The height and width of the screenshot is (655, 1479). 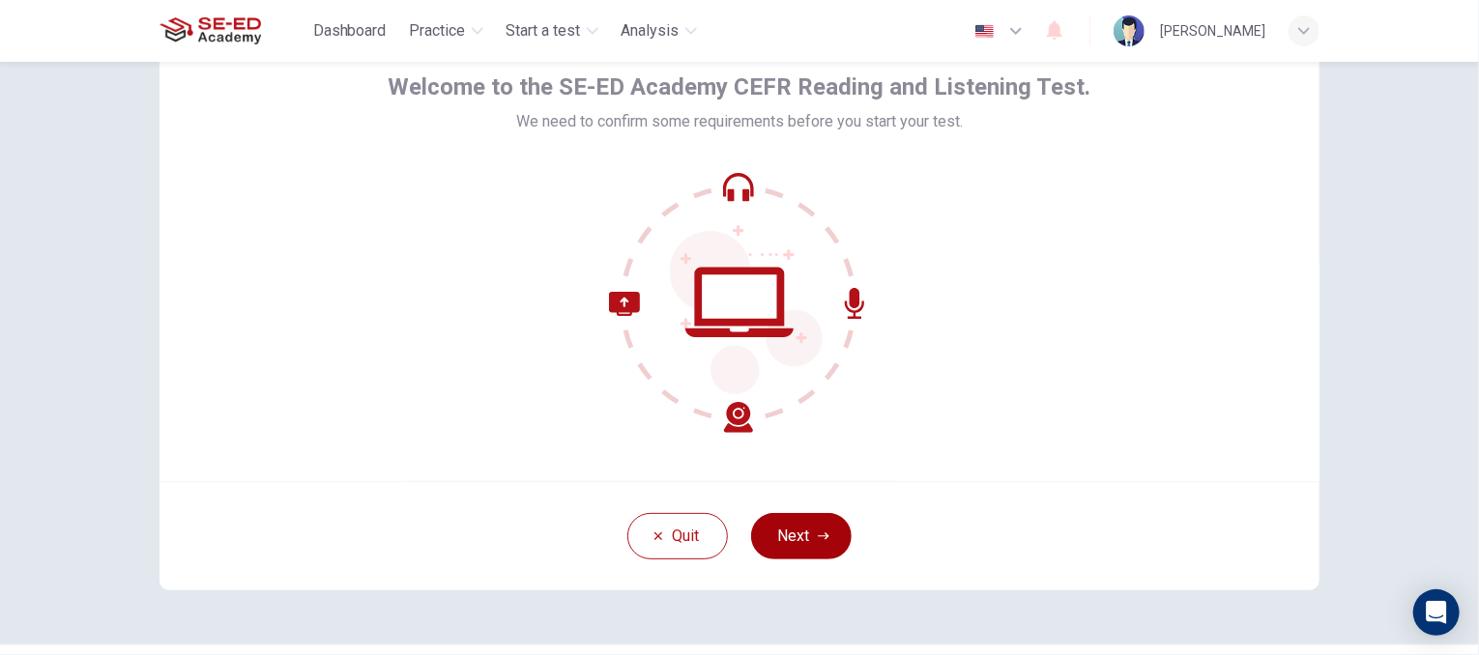 What do you see at coordinates (350, 31) in the screenshot?
I see `button: Dashboard` at bounding box center [350, 31].